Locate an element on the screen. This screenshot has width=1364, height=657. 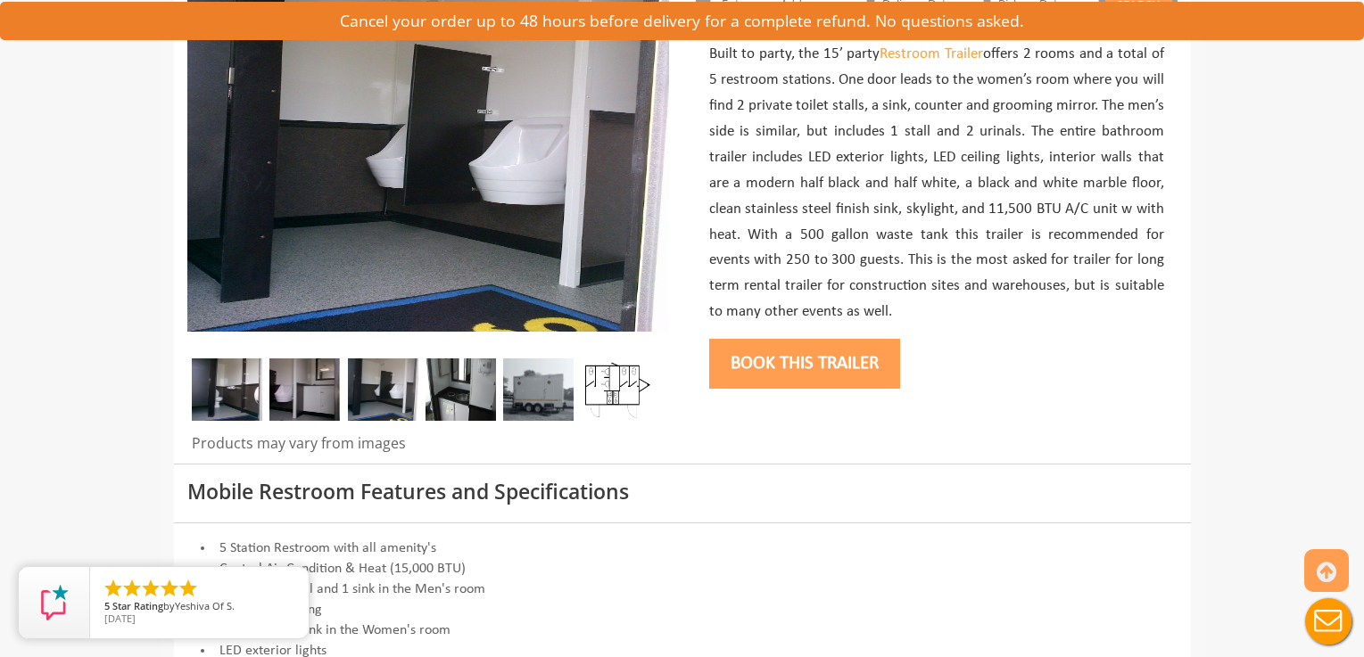
li: 5 Station Restroom with all amenity's is located at coordinates (682, 549).